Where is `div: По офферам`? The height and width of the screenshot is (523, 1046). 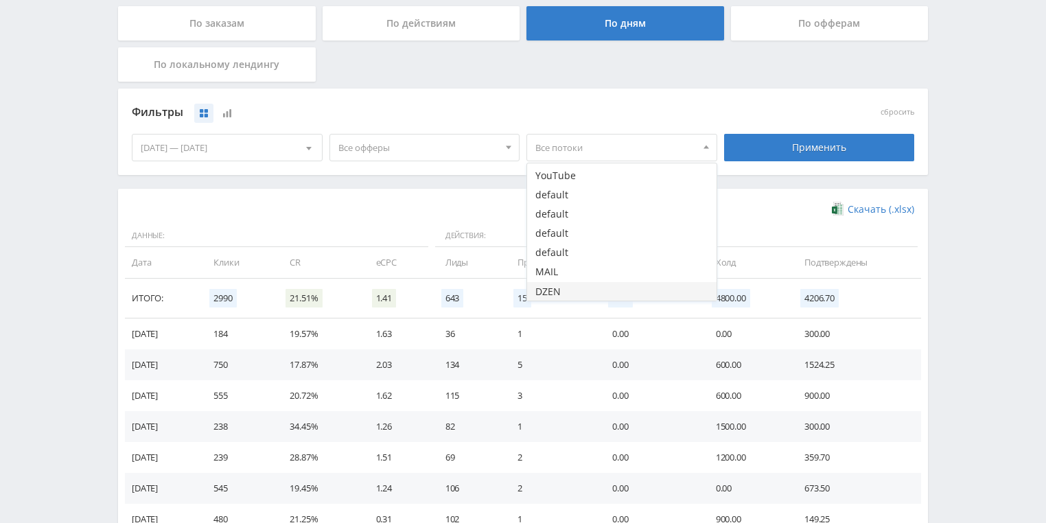 div: По офферам is located at coordinates (829, 23).